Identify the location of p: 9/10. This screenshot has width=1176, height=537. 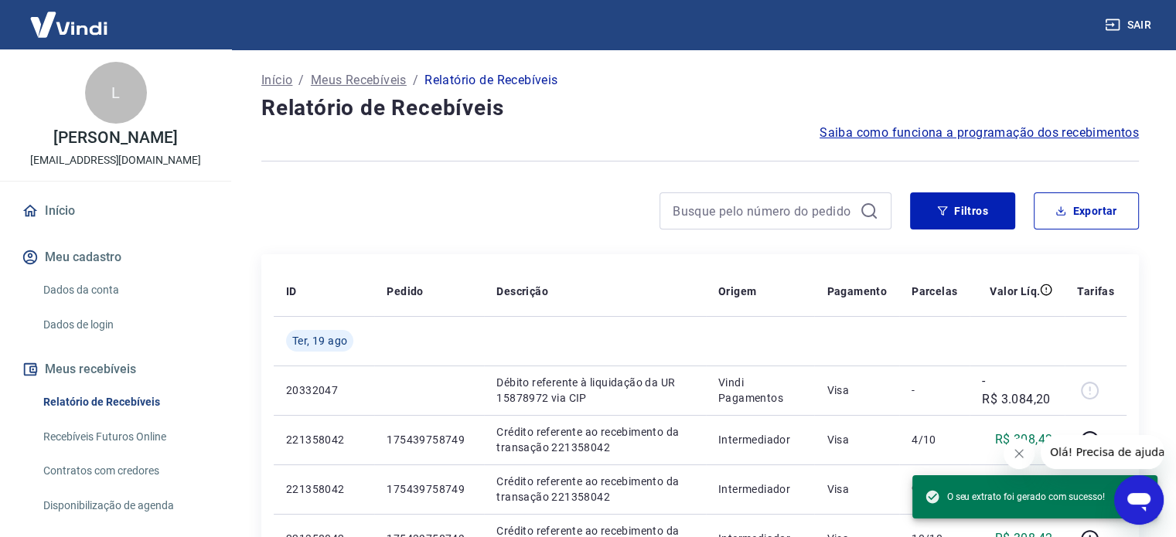
(934, 489).